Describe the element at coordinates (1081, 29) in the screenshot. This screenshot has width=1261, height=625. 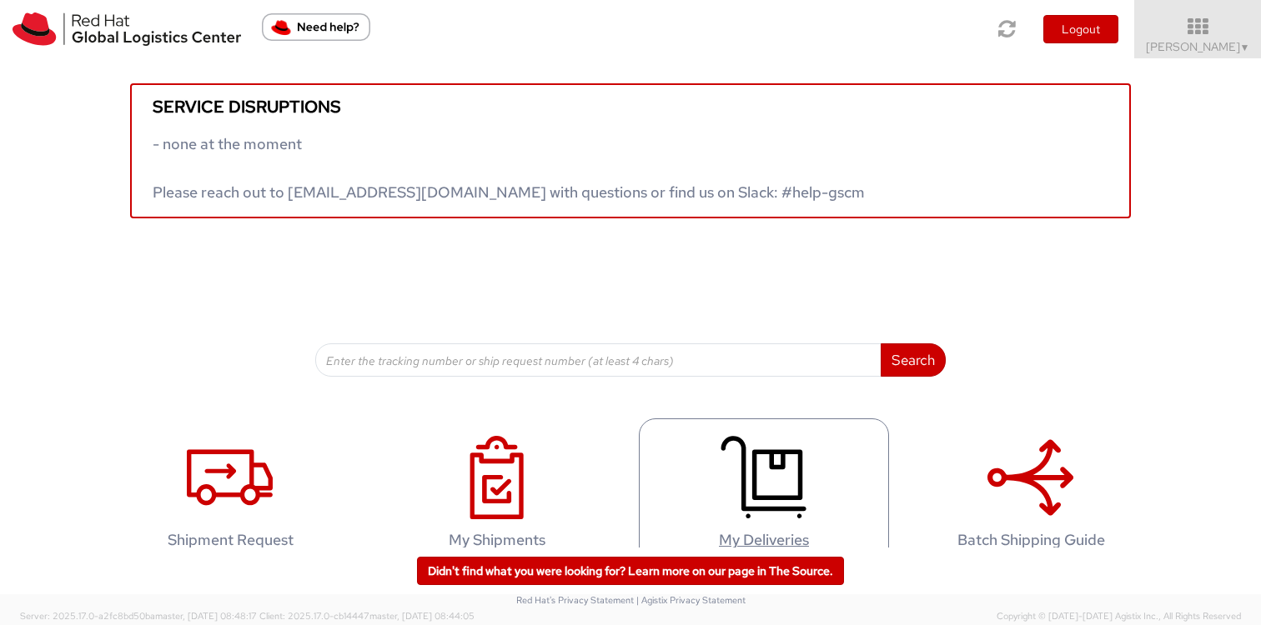
I see `button: Logout` at that location.